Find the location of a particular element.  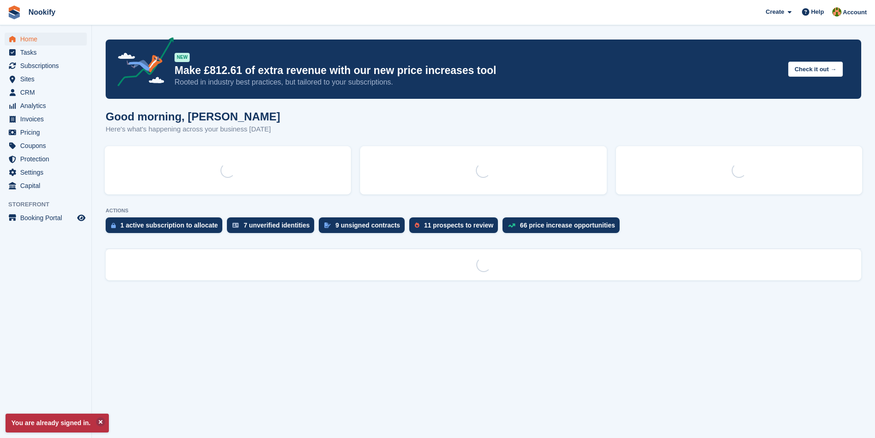

a: Preview store is located at coordinates (81, 218).